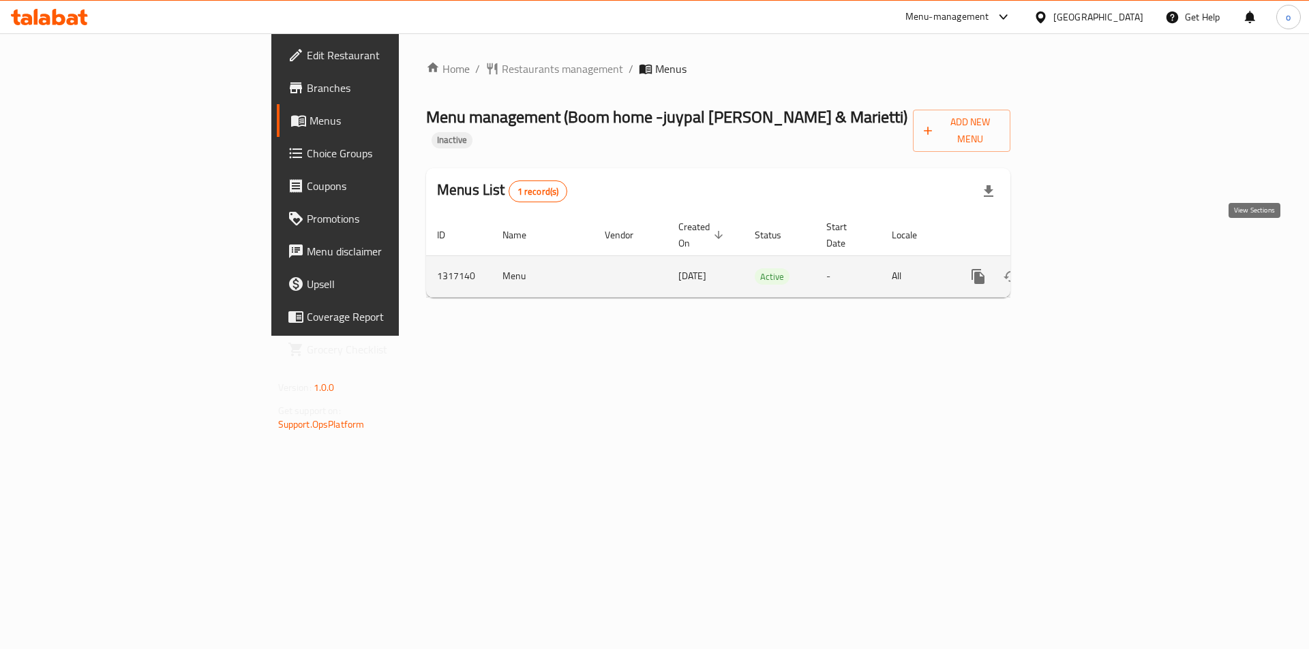 Image resolution: width=1309 pixels, height=649 pixels. I want to click on span: 1 record(s), so click(538, 192).